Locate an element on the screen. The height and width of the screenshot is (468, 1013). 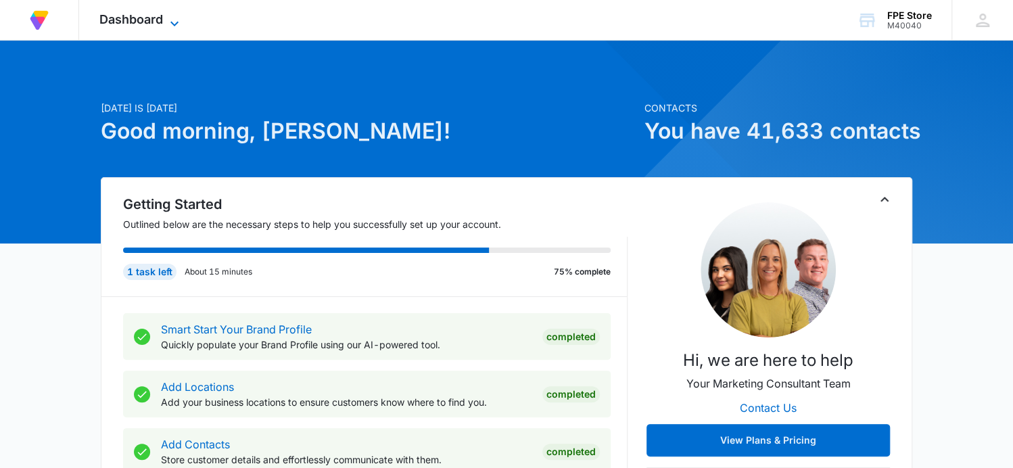
div: account id is located at coordinates (910, 26).